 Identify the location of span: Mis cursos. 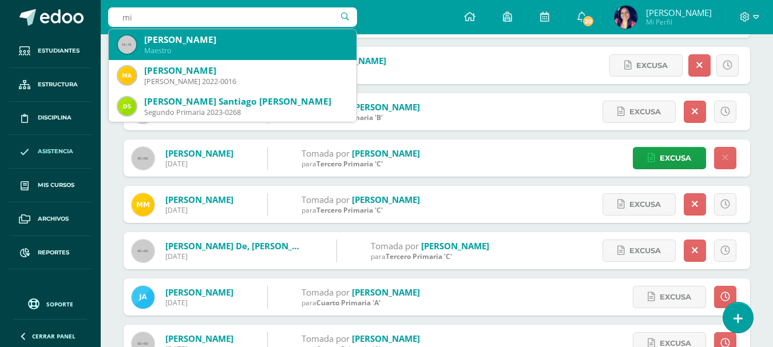
(56, 185).